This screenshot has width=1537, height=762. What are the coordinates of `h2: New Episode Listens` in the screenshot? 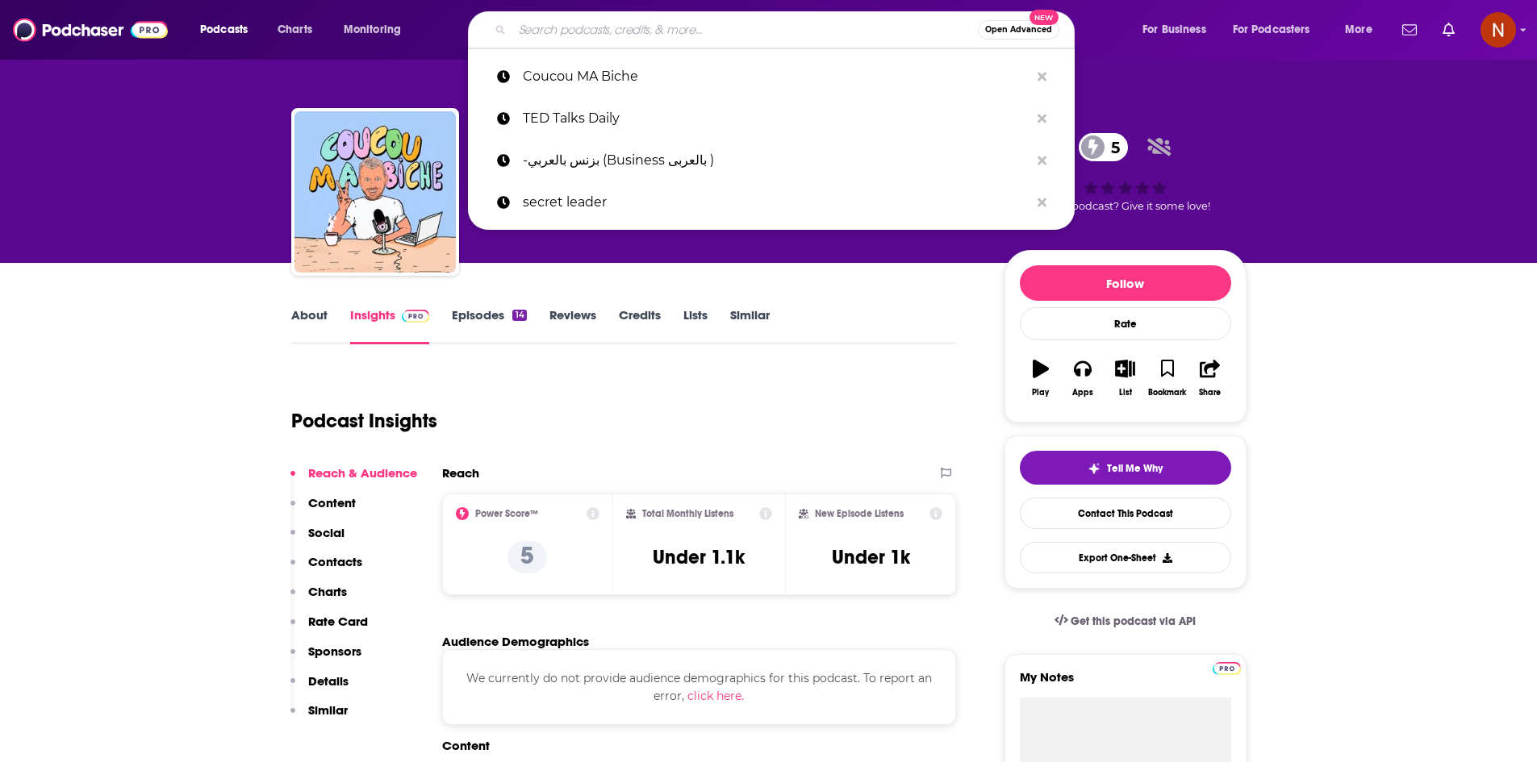 It's located at (859, 514).